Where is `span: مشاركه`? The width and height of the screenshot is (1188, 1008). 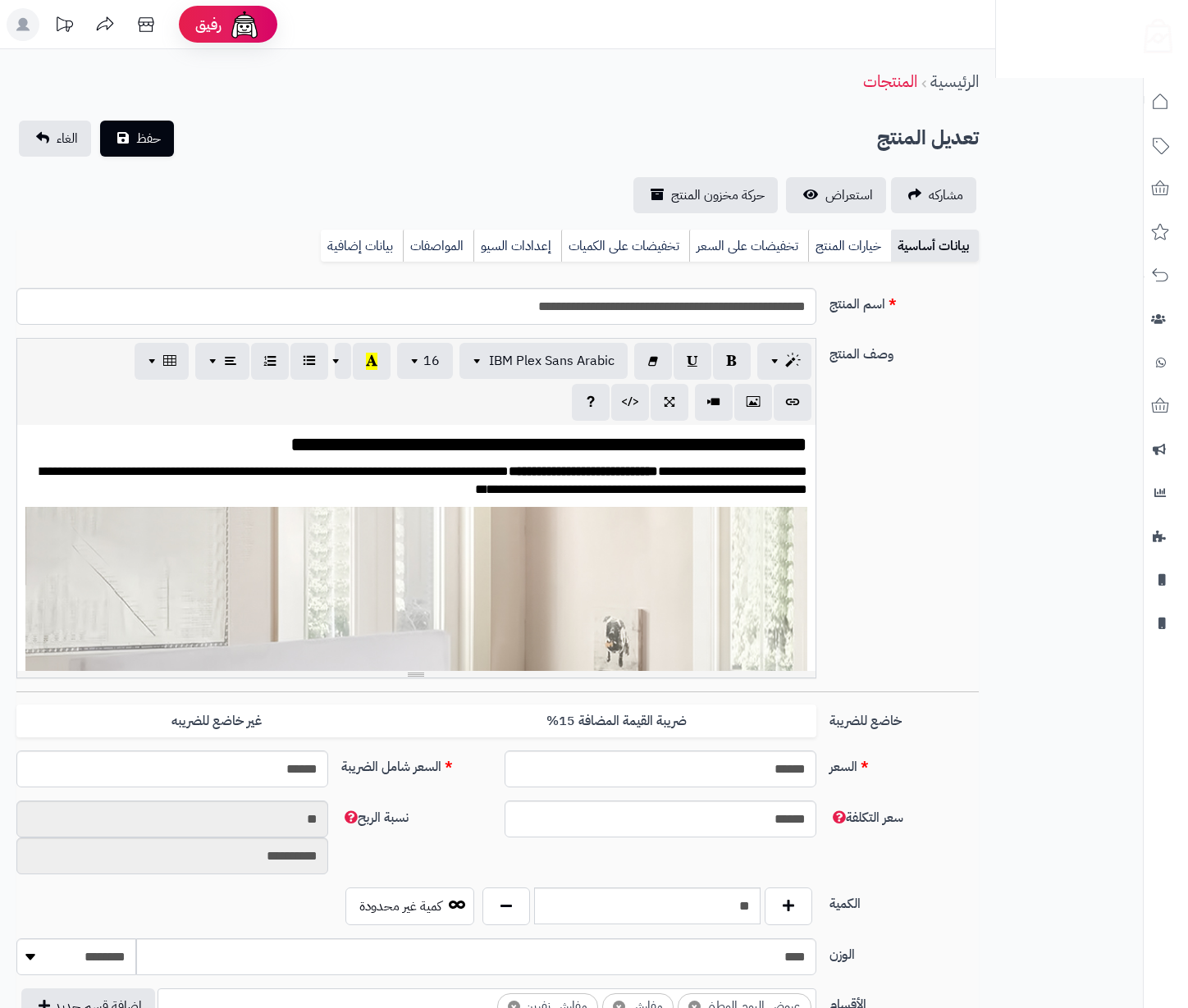
span: مشاركه is located at coordinates (946, 195).